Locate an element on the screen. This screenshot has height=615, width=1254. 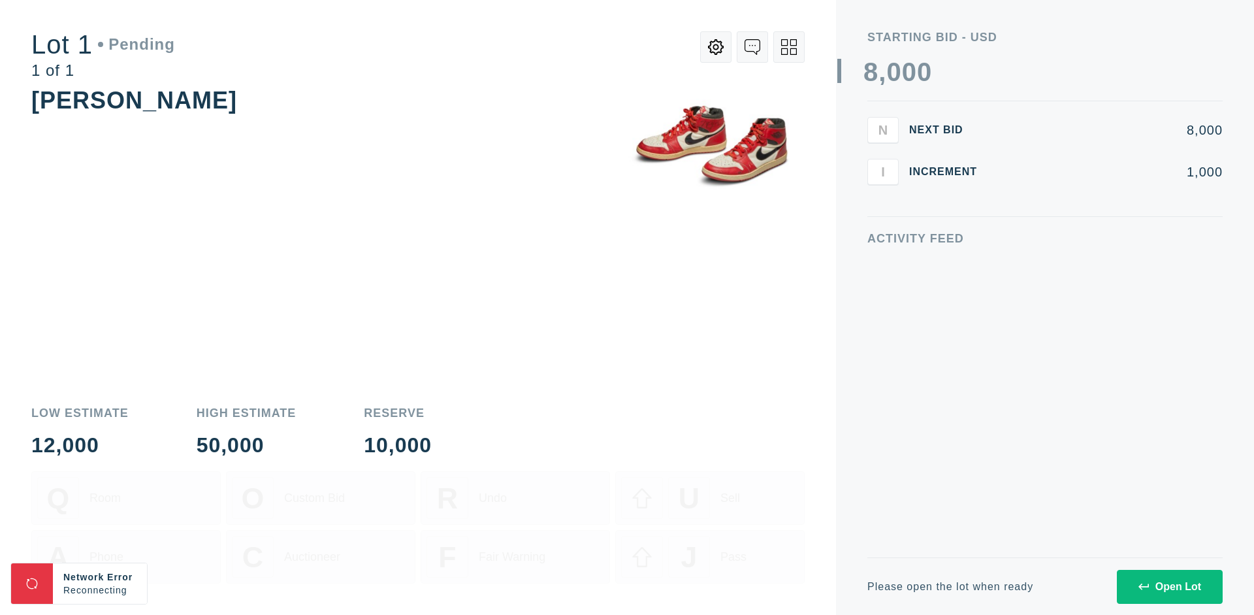
div: Activity Feed is located at coordinates (1045, 238).